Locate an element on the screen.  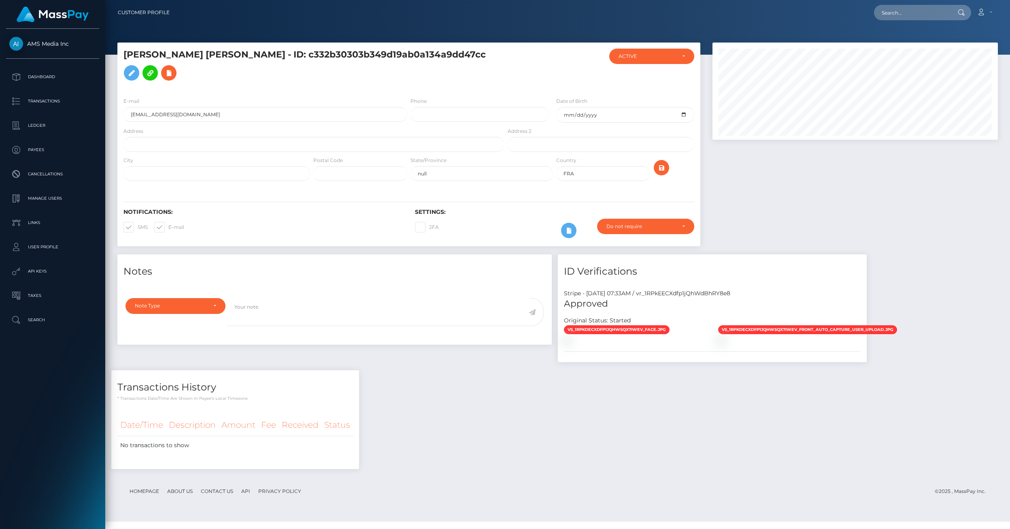
p: Payees is located at coordinates (53, 150).